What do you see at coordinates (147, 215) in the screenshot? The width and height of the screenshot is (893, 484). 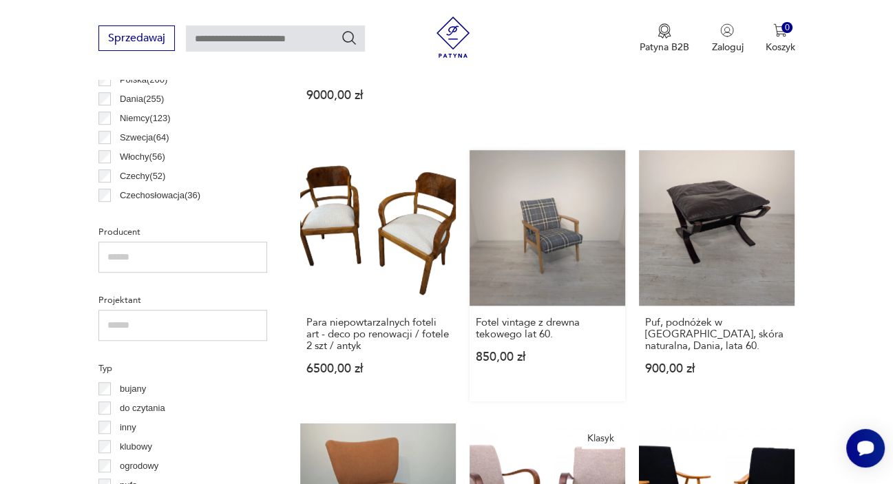 I see `p: Norwegia ( 24 )` at bounding box center [147, 215].